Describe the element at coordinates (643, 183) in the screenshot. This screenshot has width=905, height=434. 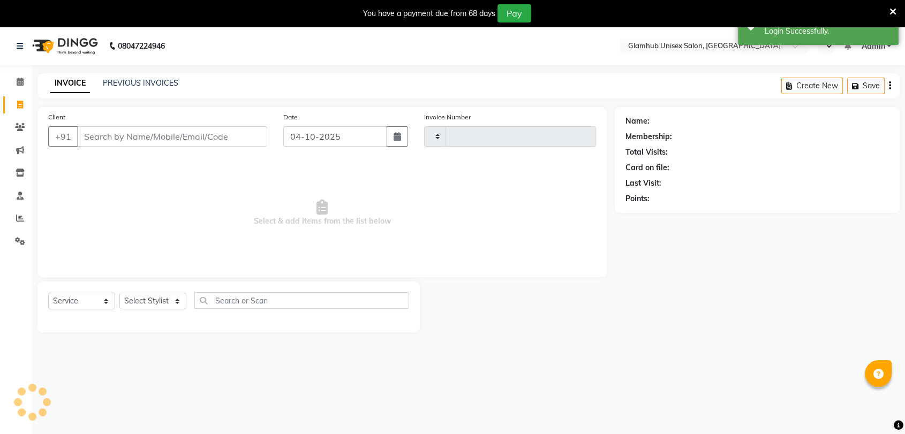
I see `div: Last Visit:` at that location.